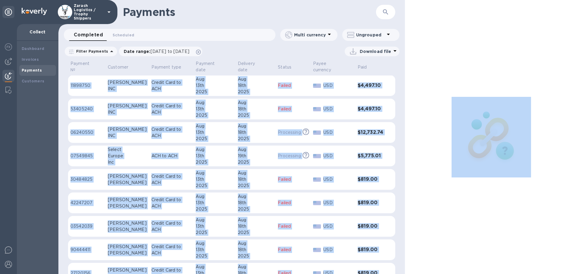 The height and width of the screenshot is (274, 578). What do you see at coordinates (329, 67) in the screenshot?
I see `p: Payee currency` at bounding box center [329, 67].